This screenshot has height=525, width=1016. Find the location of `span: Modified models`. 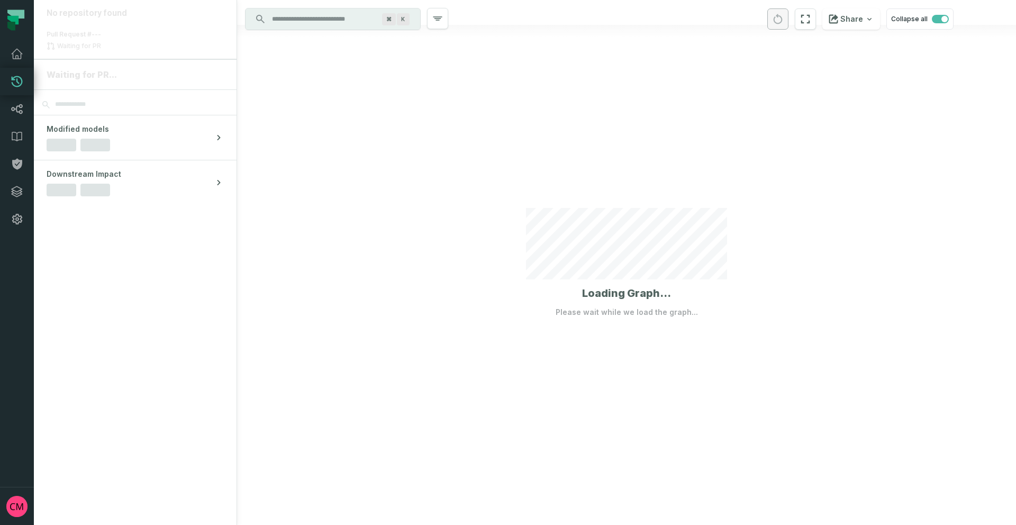

span: Modified models is located at coordinates (78, 129).